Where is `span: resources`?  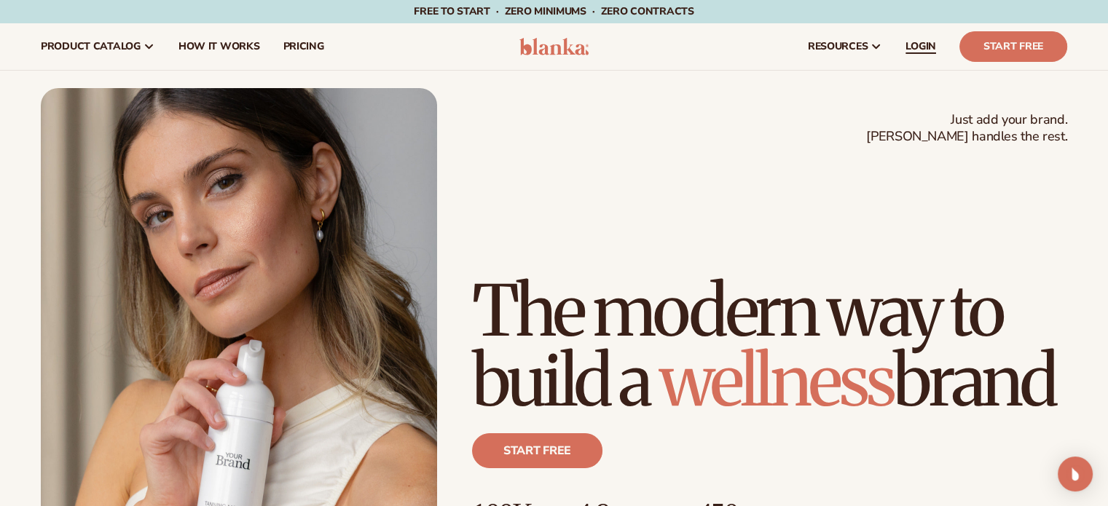
span: resources is located at coordinates (837, 47).